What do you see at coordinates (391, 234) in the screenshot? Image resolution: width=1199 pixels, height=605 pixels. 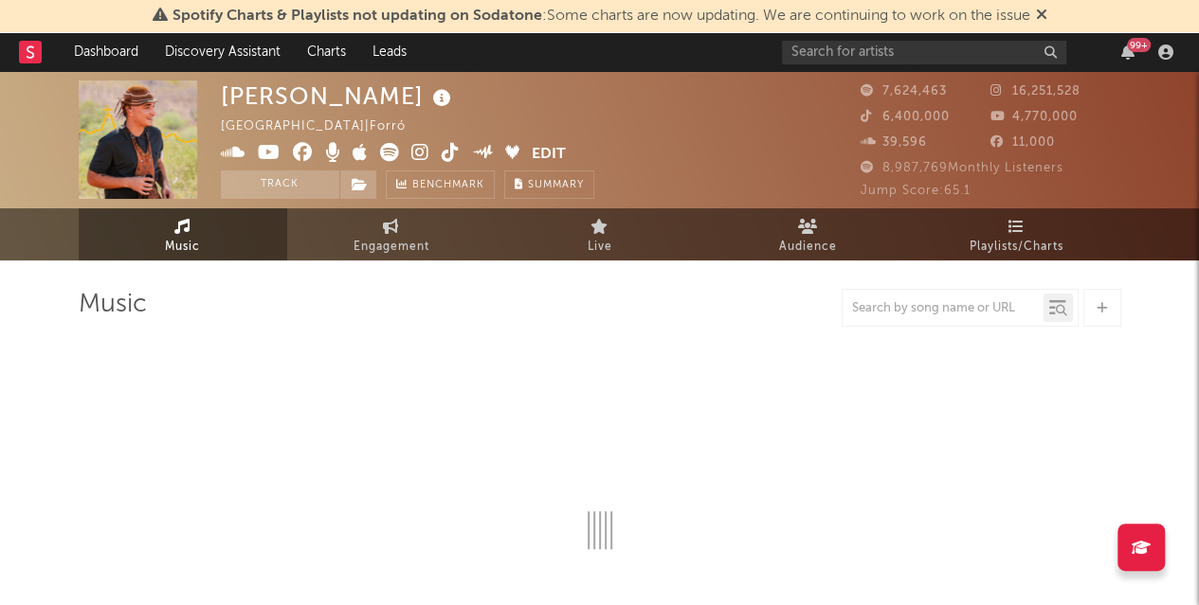 I see `a: Engagement` at bounding box center [391, 234].